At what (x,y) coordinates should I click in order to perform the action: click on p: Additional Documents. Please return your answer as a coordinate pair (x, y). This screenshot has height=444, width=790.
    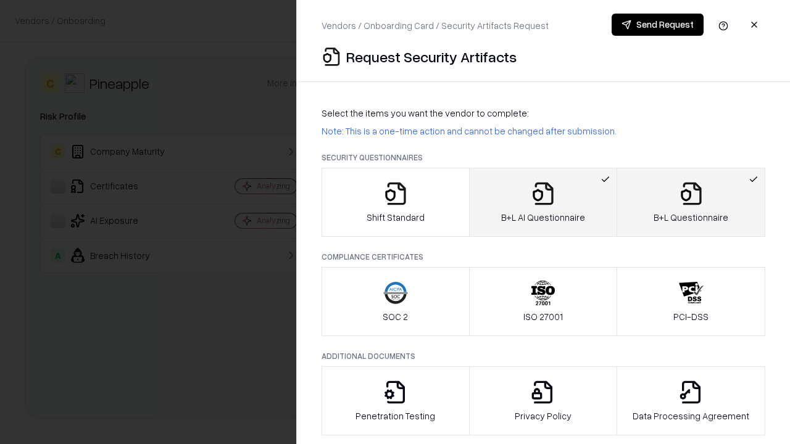
    Looking at the image, I should click on (543, 356).